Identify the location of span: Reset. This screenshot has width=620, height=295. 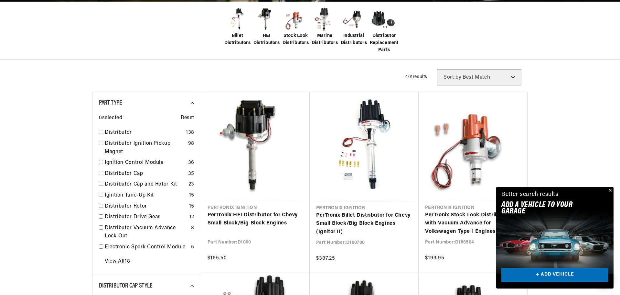
(188, 118).